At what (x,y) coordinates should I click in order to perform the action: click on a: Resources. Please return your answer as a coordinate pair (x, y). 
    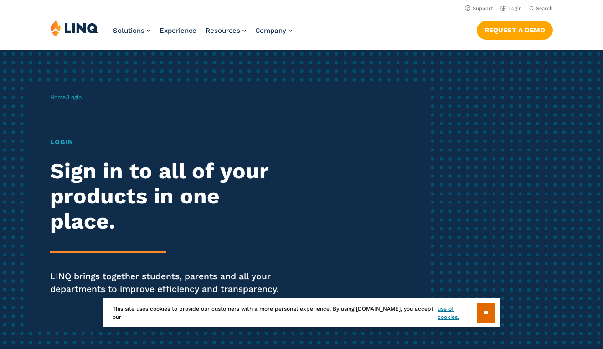
    Looking at the image, I should click on (226, 31).